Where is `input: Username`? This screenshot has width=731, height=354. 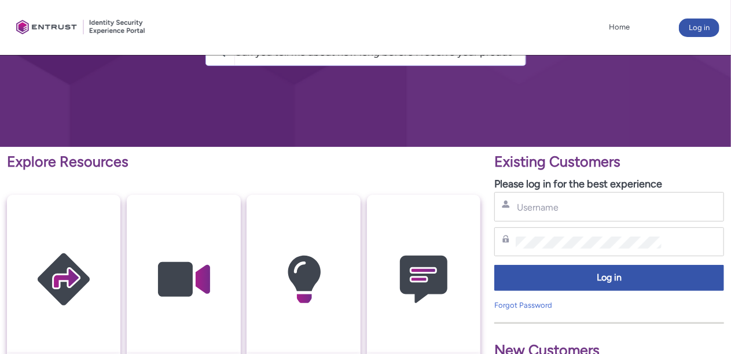
input: Username is located at coordinates (591, 207).